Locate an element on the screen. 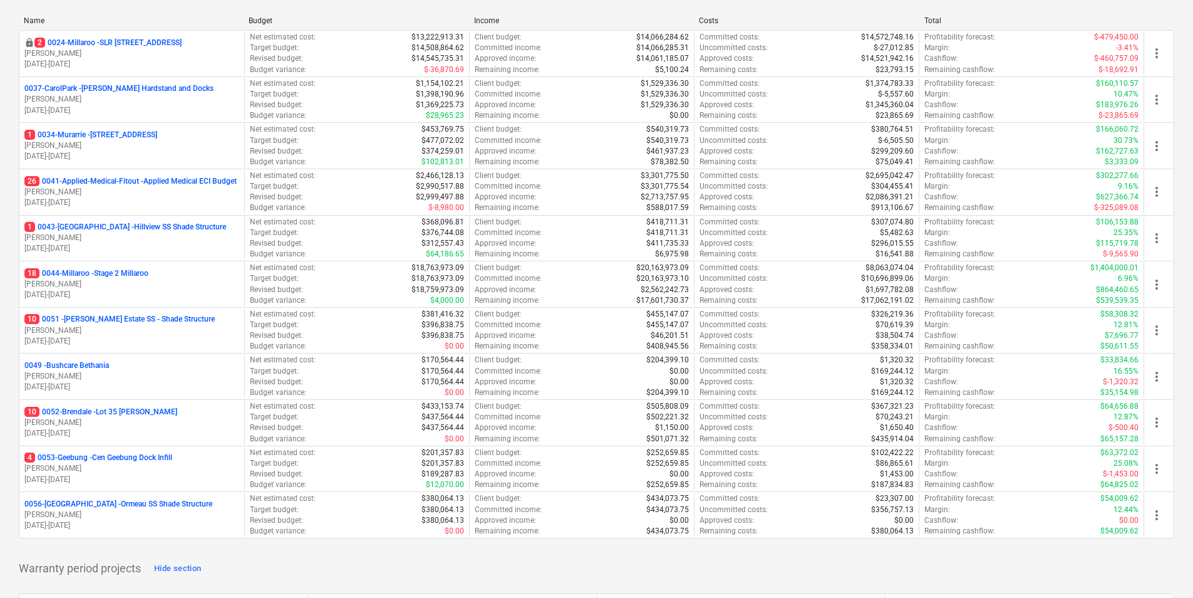 This screenshot has width=1193, height=598. p: $160,110.57 is located at coordinates (1118, 83).